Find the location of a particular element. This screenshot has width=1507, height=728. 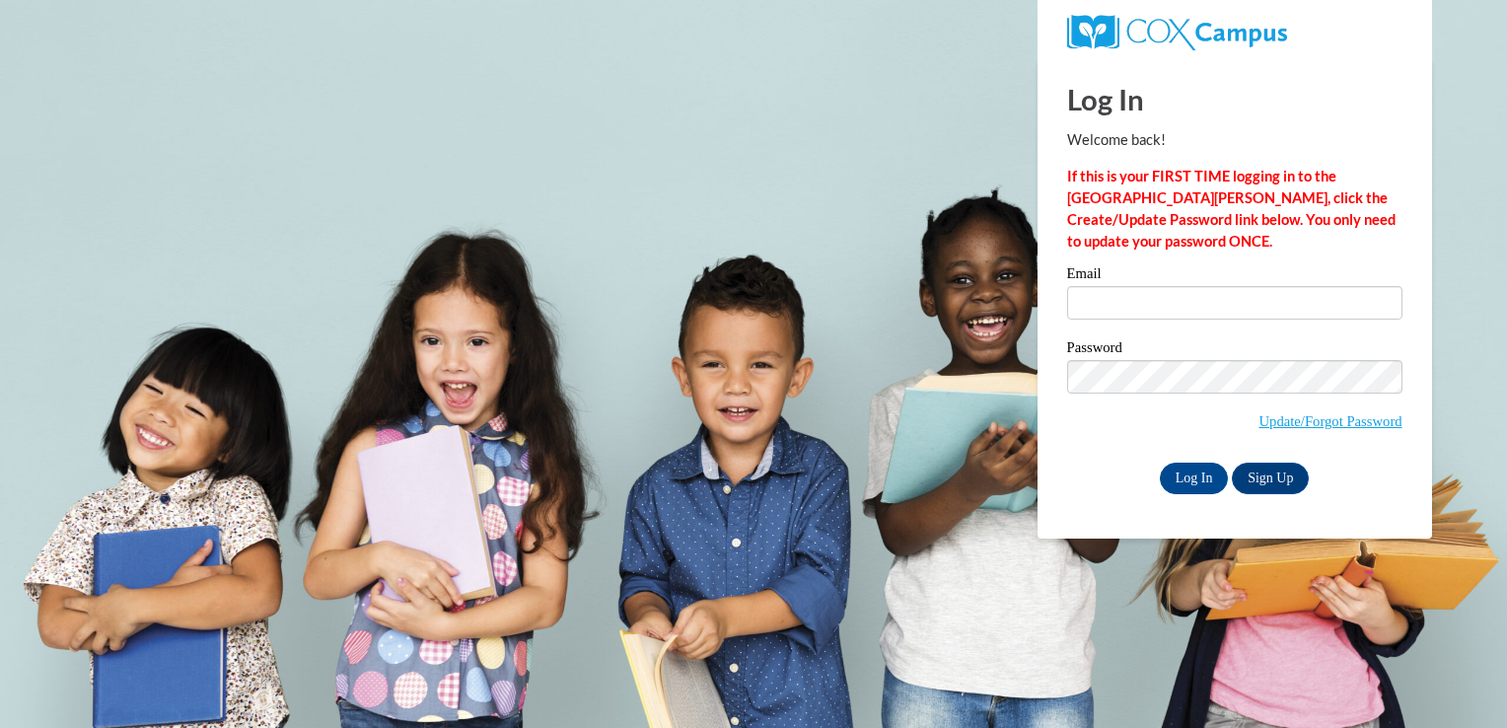

h1: Log In is located at coordinates (1235, 99).